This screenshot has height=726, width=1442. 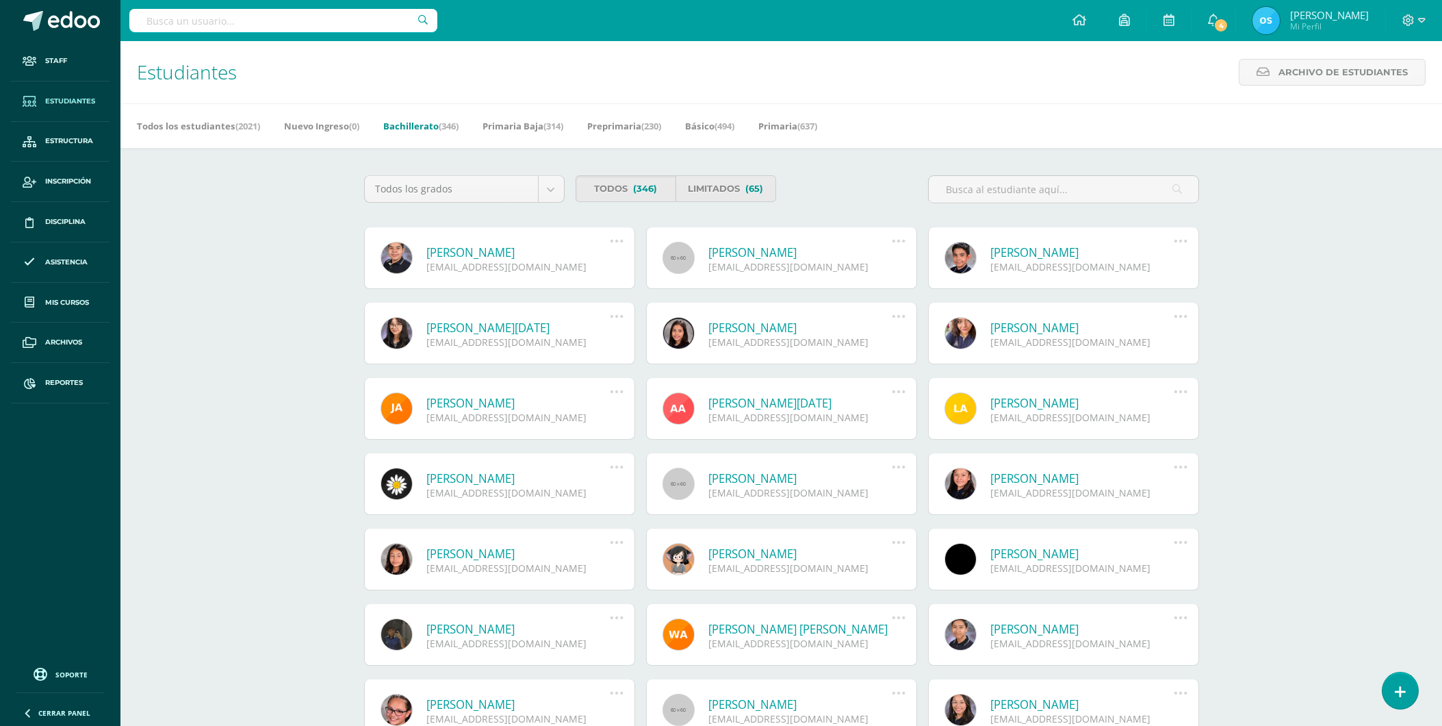 I want to click on a: Preprimaria(230), so click(x=624, y=126).